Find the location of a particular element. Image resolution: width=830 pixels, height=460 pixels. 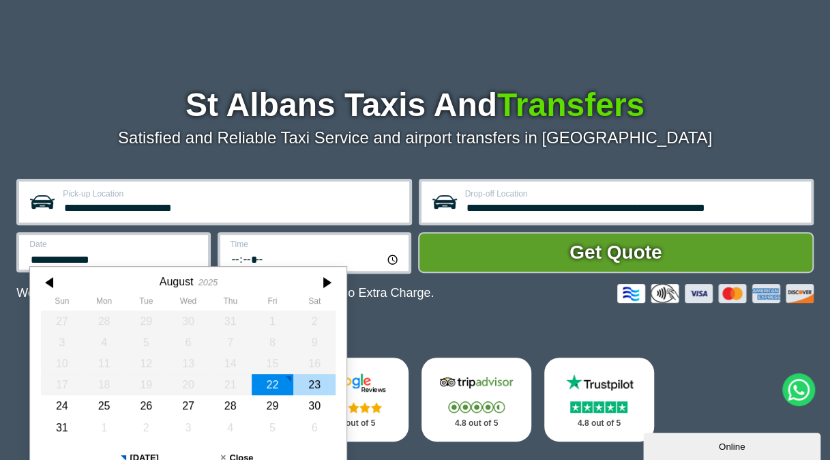

a: Google Stars 4.8 out of 5 is located at coordinates (353, 399).